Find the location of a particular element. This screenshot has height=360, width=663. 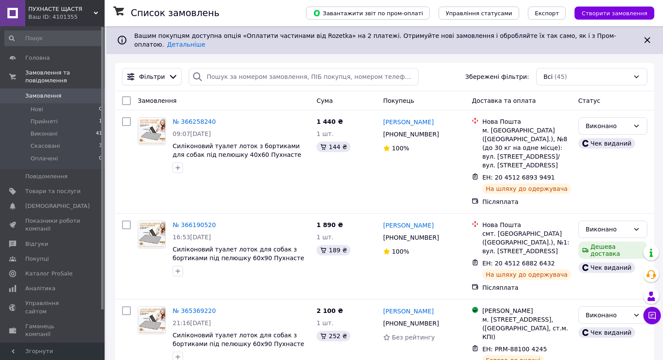

h1: Список замовлень is located at coordinates (175, 13).